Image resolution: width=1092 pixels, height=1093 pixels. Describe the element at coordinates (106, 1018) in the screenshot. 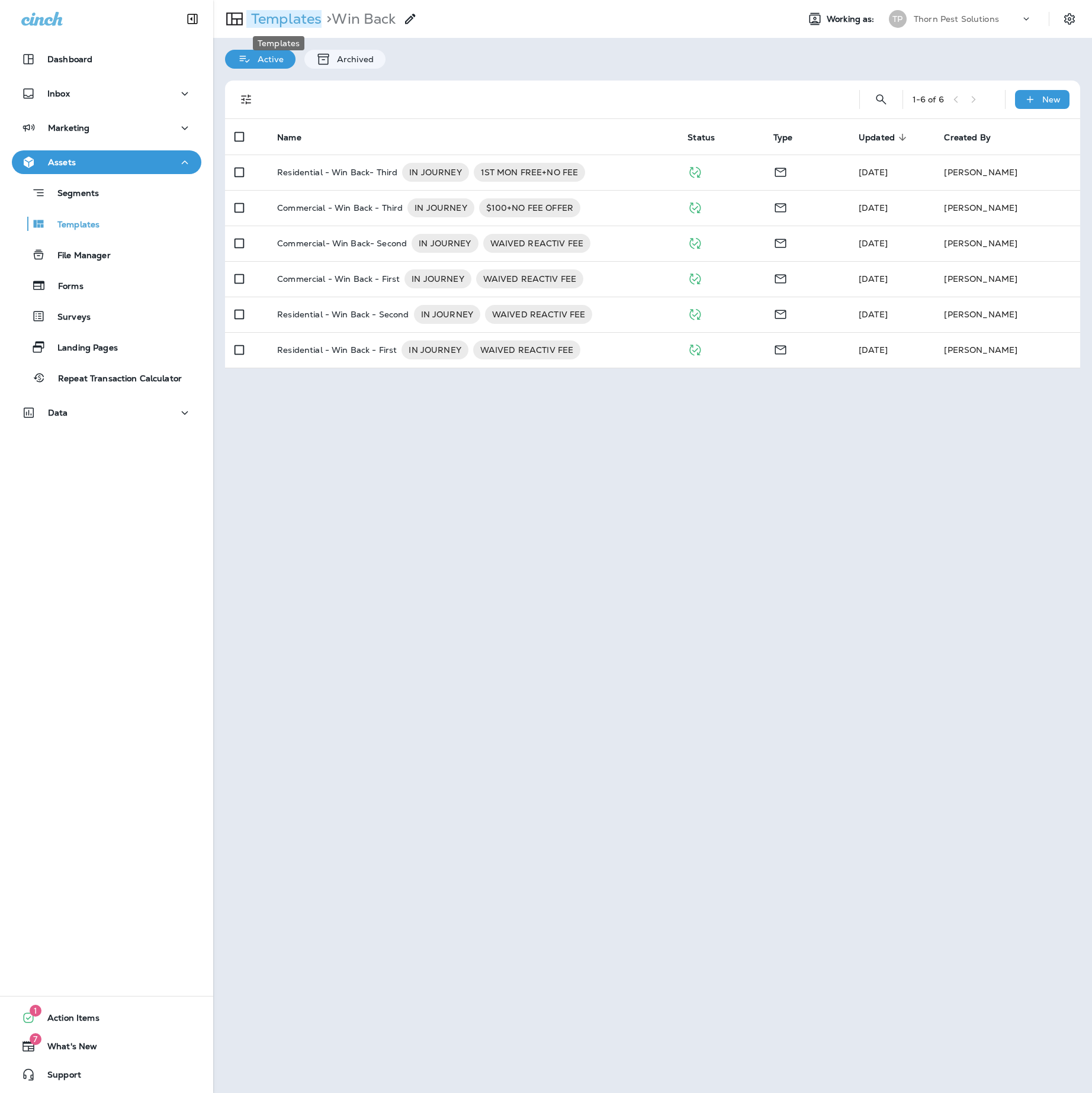

I see `button: 1Action Items` at that location.